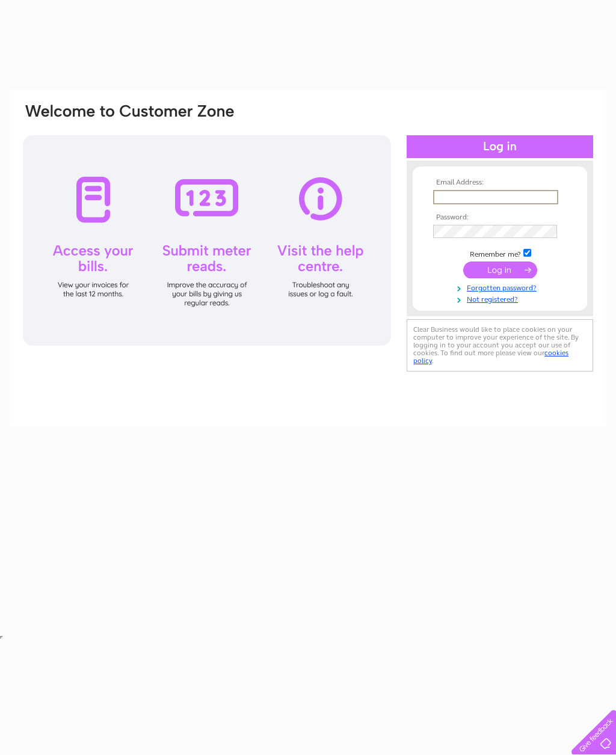 This screenshot has height=755, width=616. What do you see at coordinates (501, 287) in the screenshot?
I see `a: Forgotten password?` at bounding box center [501, 287].